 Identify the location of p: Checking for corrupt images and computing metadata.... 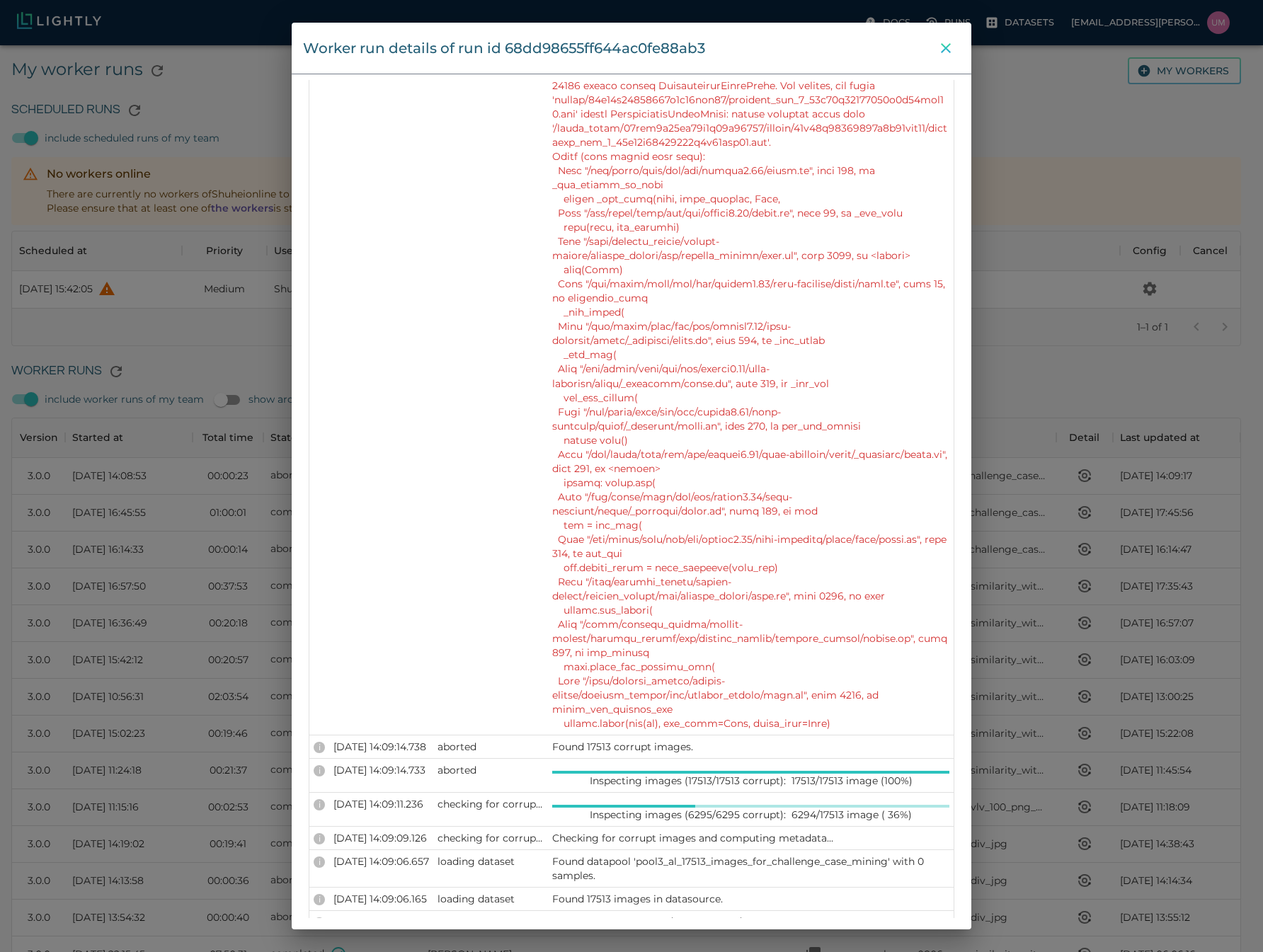
(750, 838).